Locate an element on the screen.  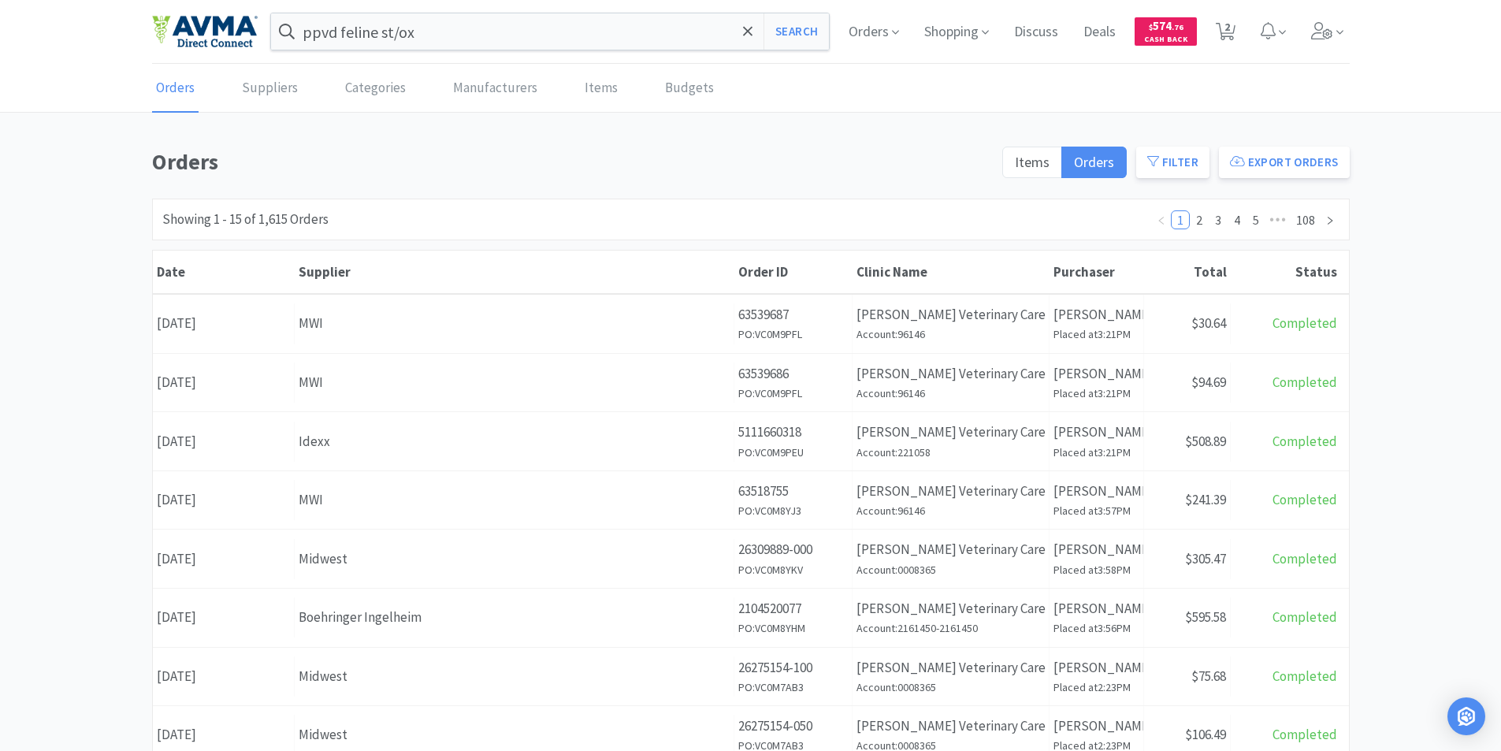
input: Search by item, sku, manufacturer, ingredient, size... is located at coordinates (550, 32).